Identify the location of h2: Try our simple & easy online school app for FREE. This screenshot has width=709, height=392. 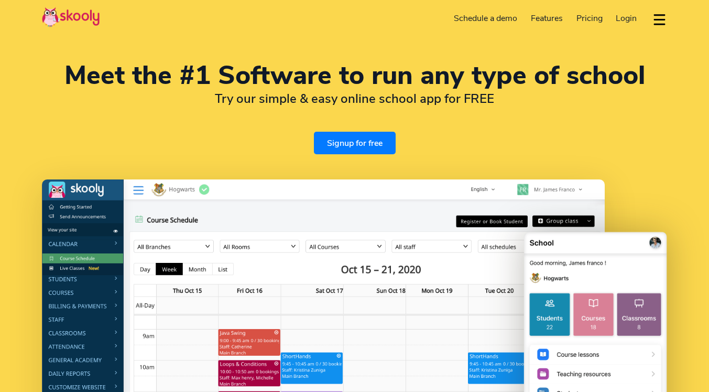
(354, 99).